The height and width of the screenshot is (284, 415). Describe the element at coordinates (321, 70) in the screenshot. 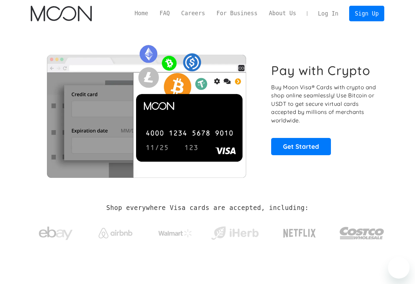

I see `h1: Pay with Crypto` at that location.